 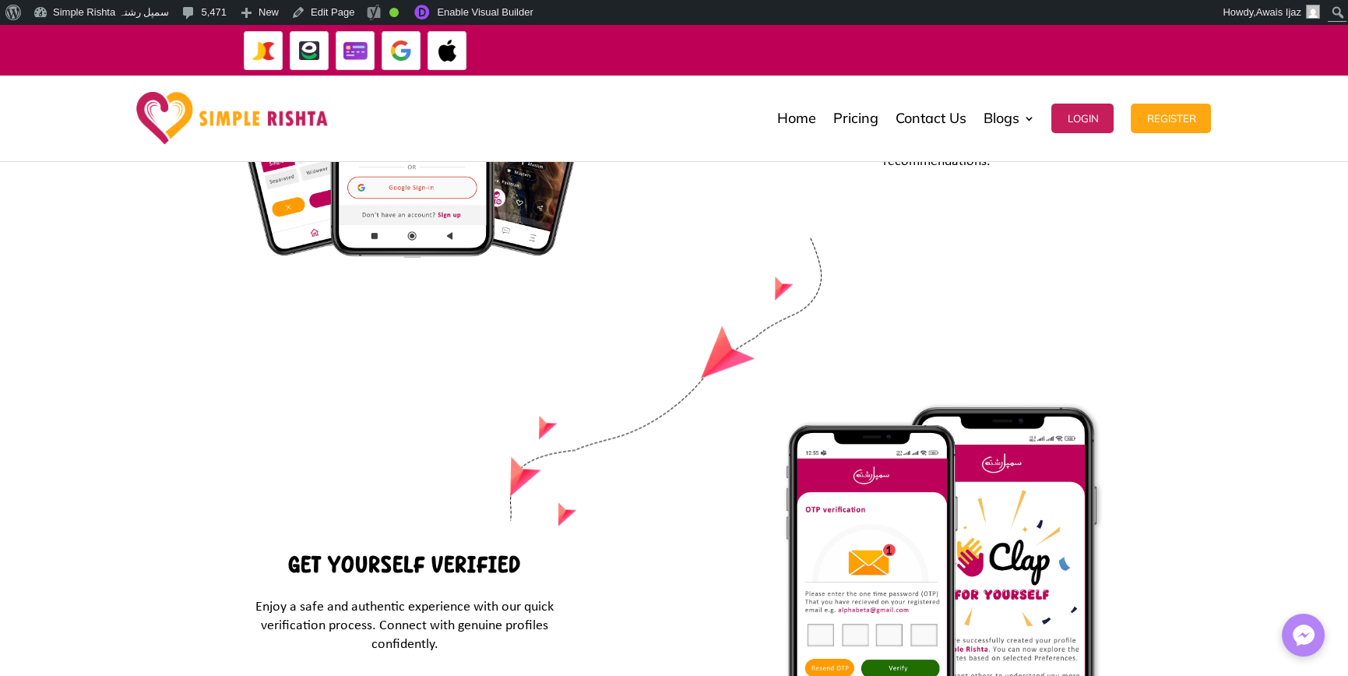 I want to click on img: Arow, so click(x=666, y=382).